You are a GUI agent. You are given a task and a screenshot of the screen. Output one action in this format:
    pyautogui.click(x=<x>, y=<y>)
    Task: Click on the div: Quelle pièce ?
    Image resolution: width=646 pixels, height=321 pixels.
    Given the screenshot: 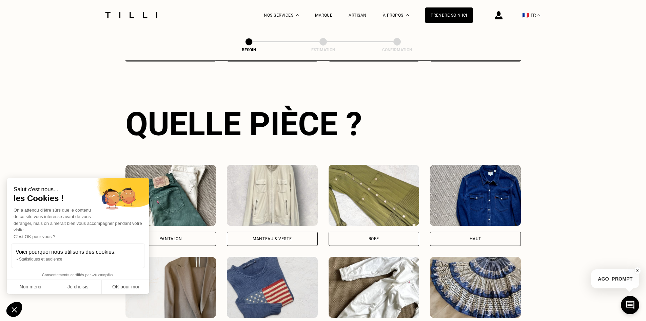 What is the action you would take?
    pyautogui.click(x=323, y=124)
    